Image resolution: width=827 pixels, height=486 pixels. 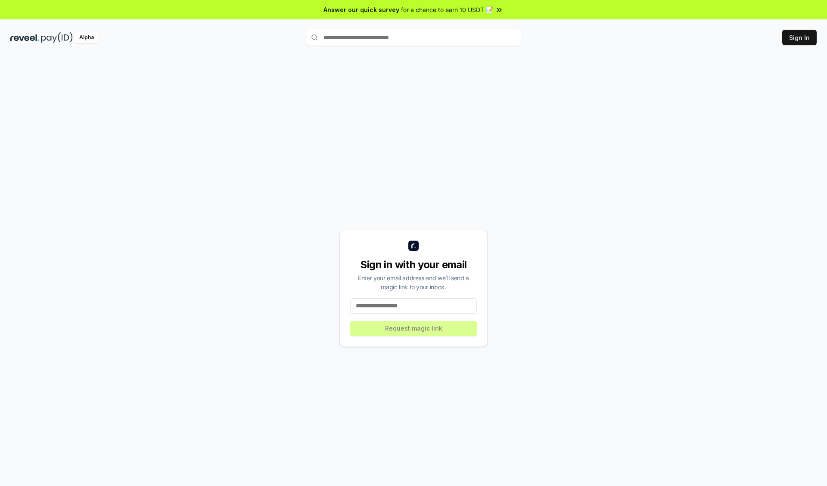 What do you see at coordinates (447, 9) in the screenshot?
I see `span: for a chance to earn 10 USDT 📝` at bounding box center [447, 9].